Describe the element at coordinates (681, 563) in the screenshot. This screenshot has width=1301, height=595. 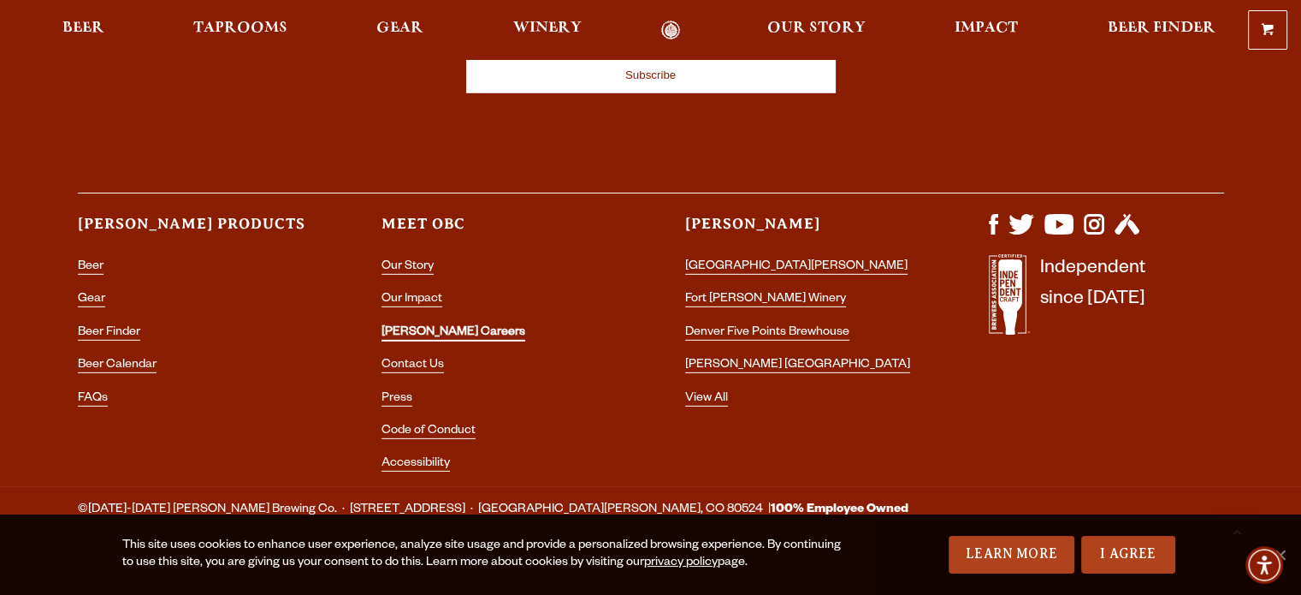
I see `a: privacy policy` at that location.